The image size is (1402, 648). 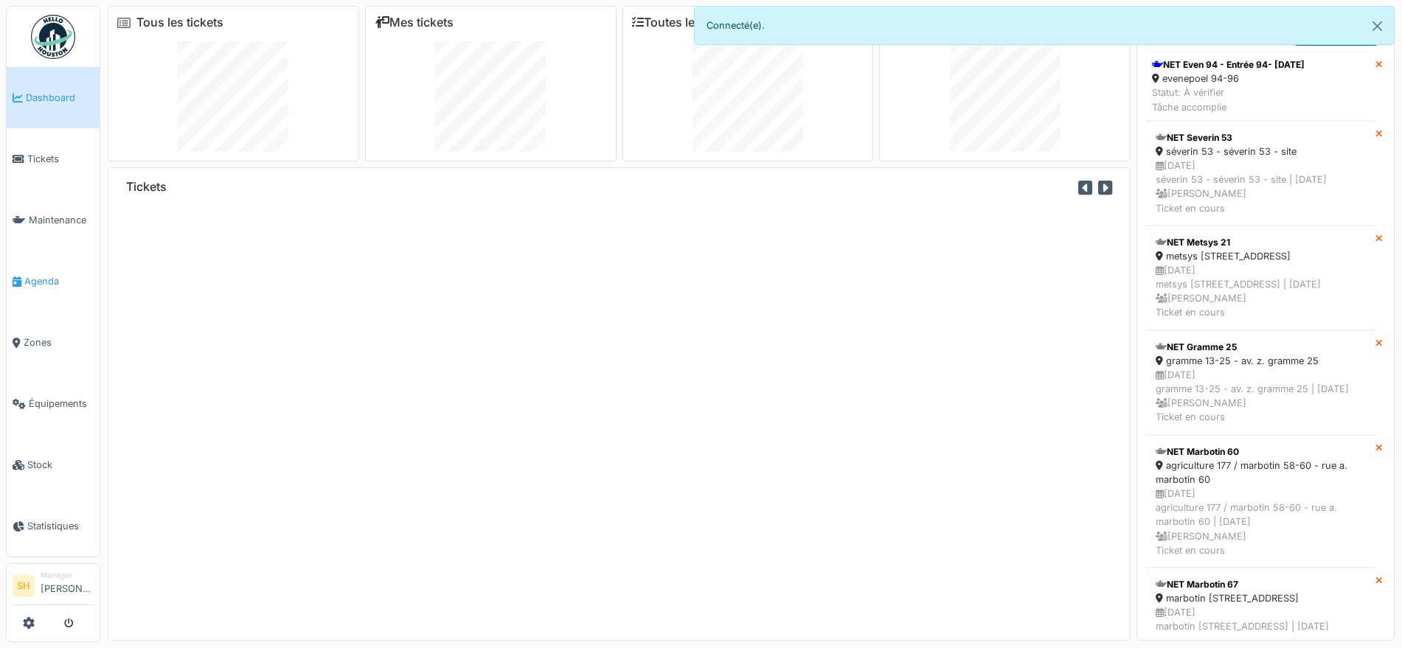 What do you see at coordinates (414, 22) in the screenshot?
I see `a: Mes tickets` at bounding box center [414, 22].